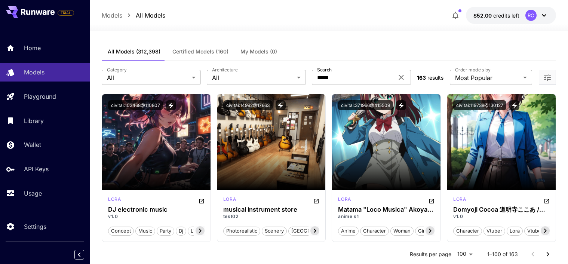 The image size is (568, 264). I want to click on span: $52.00, so click(483, 15).